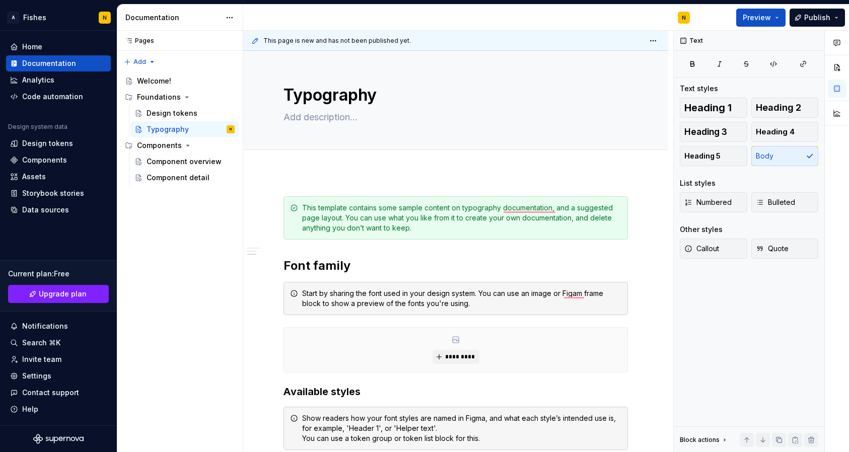  Describe the element at coordinates (702, 156) in the screenshot. I see `span: Heading 5` at that location.